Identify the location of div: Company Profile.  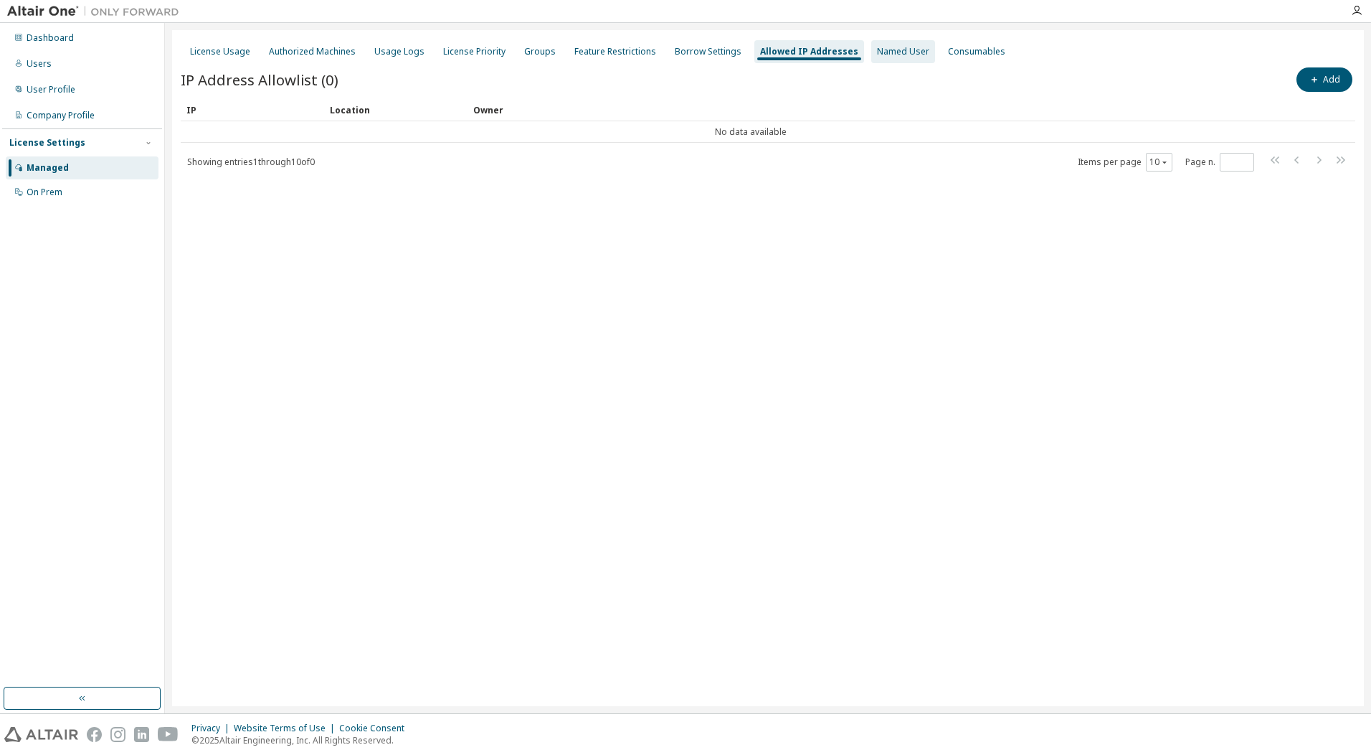
(60, 115).